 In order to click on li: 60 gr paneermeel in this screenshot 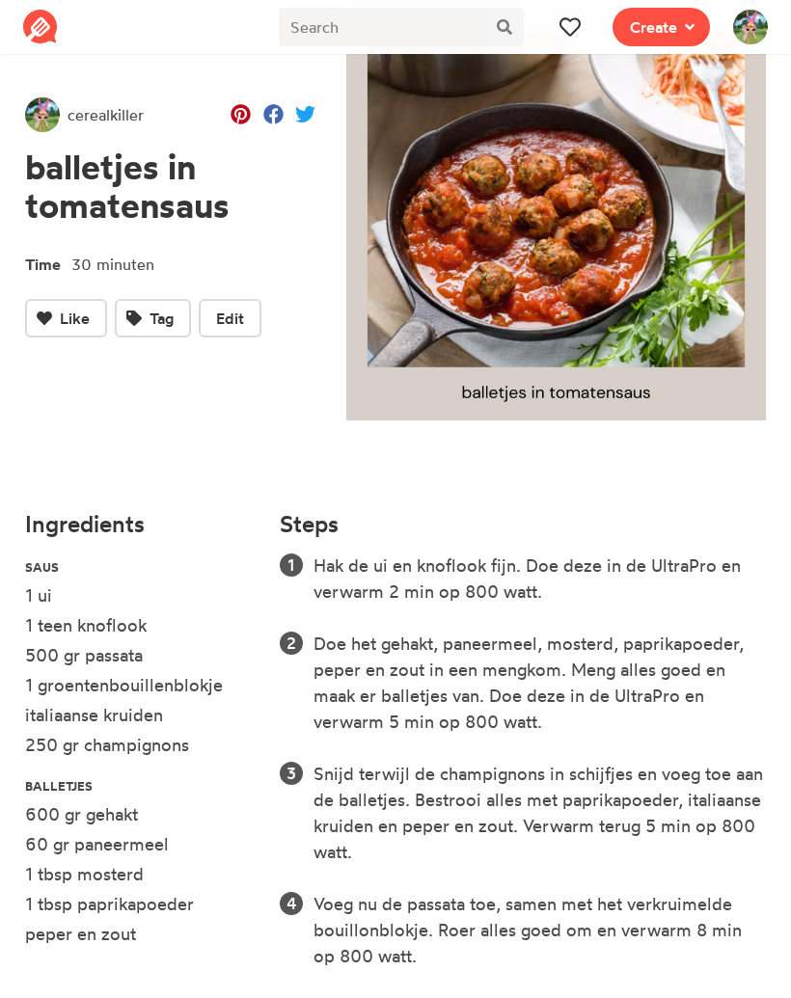, I will do `click(141, 846)`.